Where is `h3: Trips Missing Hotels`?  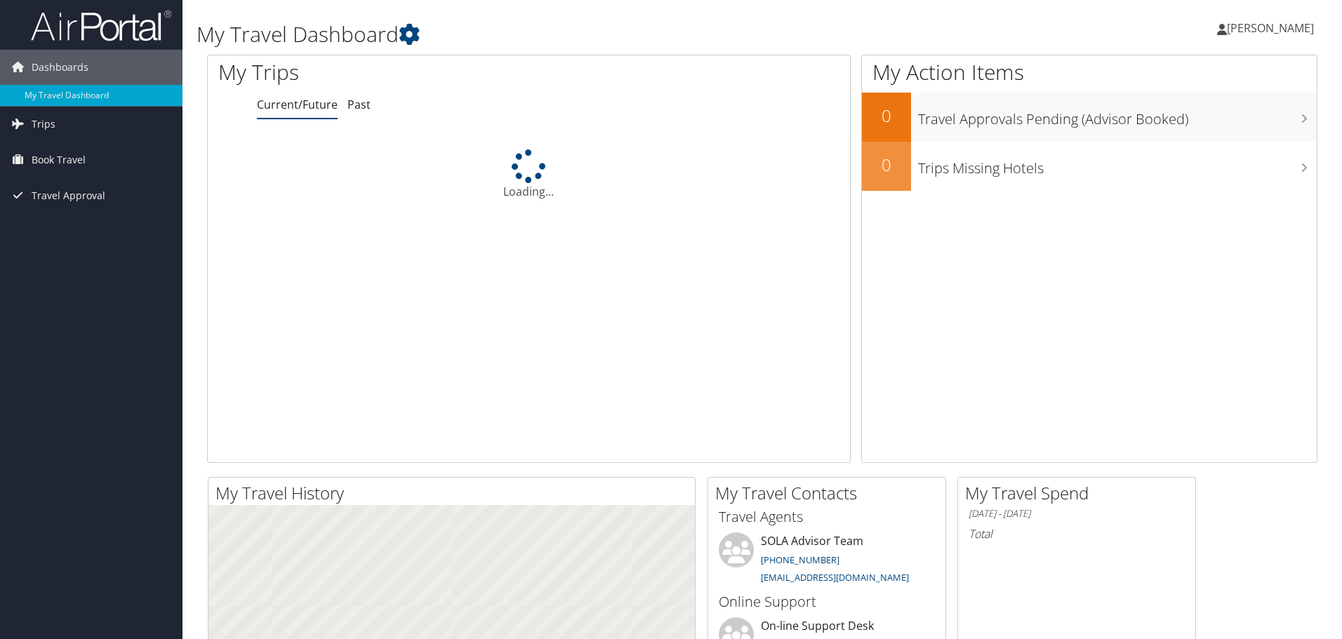
h3: Trips Missing Hotels is located at coordinates (1117, 165).